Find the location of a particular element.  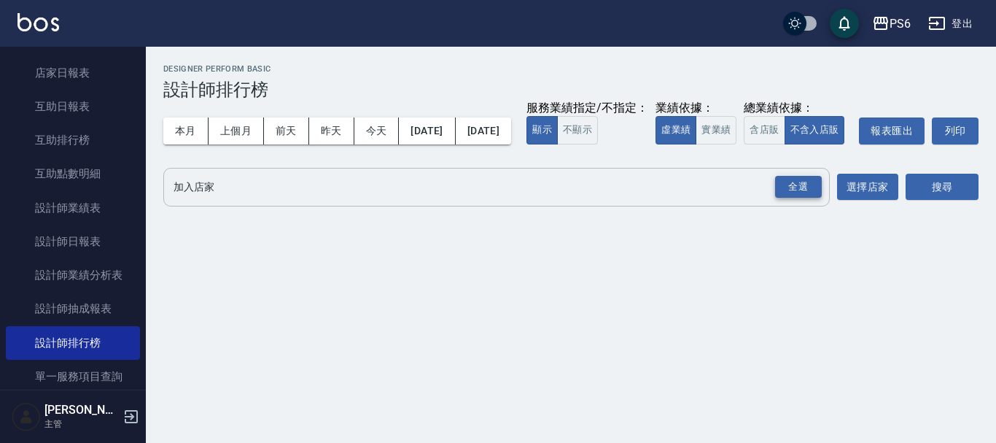

button: 今天 is located at coordinates (377, 131).